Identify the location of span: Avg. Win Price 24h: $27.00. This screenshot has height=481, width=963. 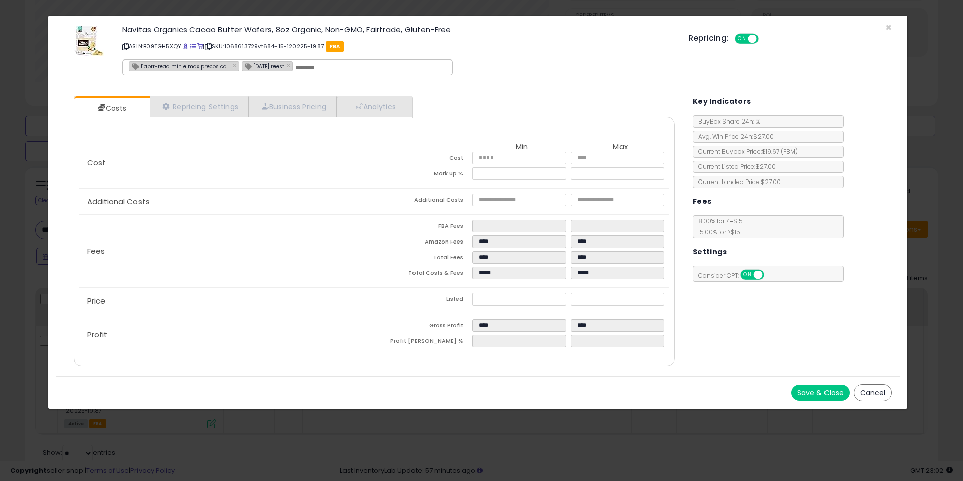
(733, 136).